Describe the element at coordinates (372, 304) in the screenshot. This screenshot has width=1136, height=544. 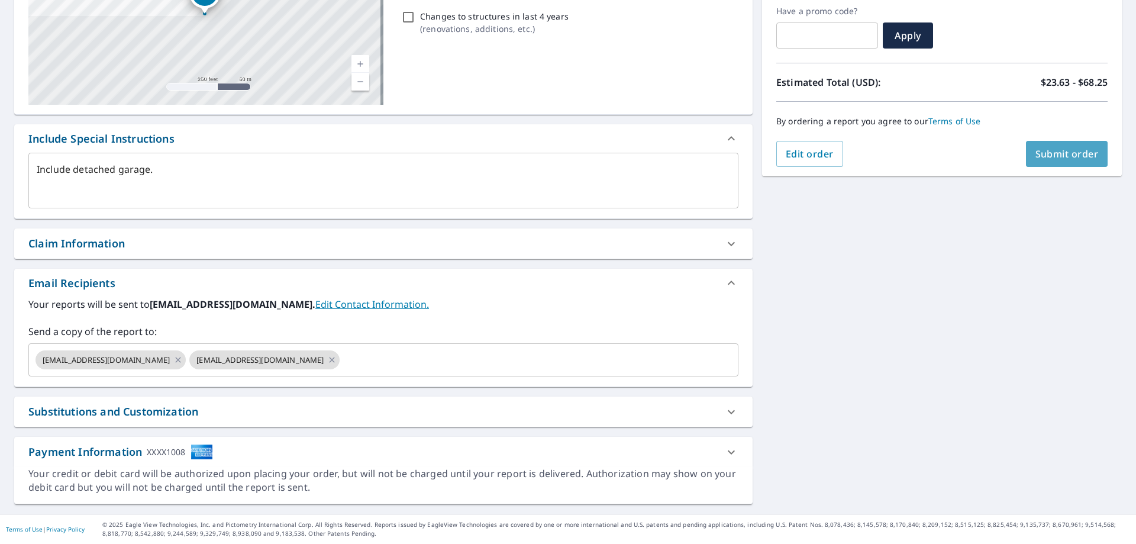
I see `a: EditContactInfo` at that location.